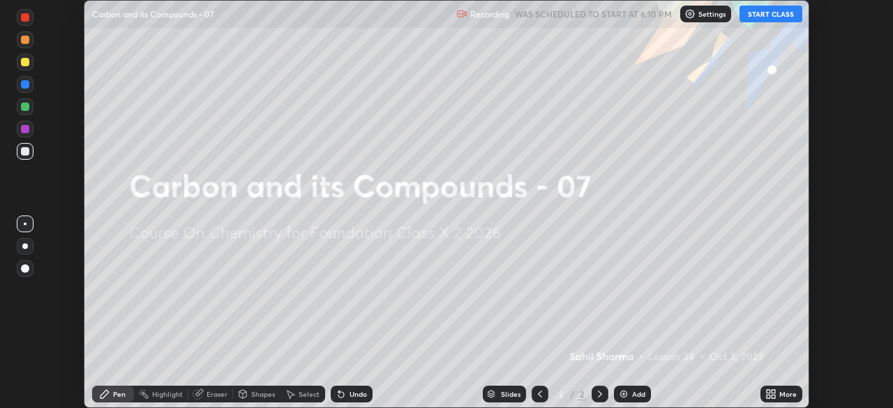 The height and width of the screenshot is (408, 893). What do you see at coordinates (263, 394) in the screenshot?
I see `div: Shapes` at bounding box center [263, 394].